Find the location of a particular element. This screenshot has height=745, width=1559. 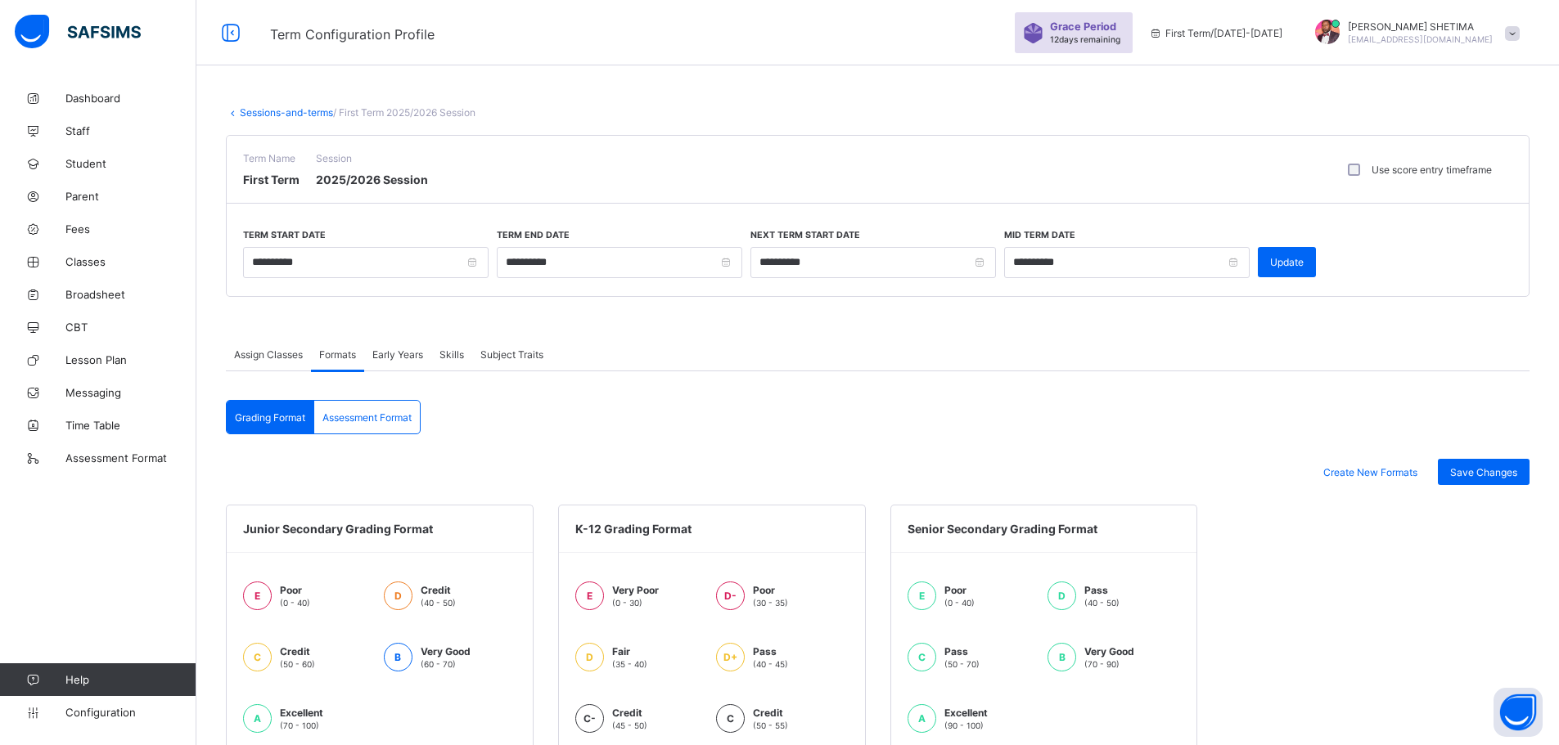

span: Fair is located at coordinates (629, 651).